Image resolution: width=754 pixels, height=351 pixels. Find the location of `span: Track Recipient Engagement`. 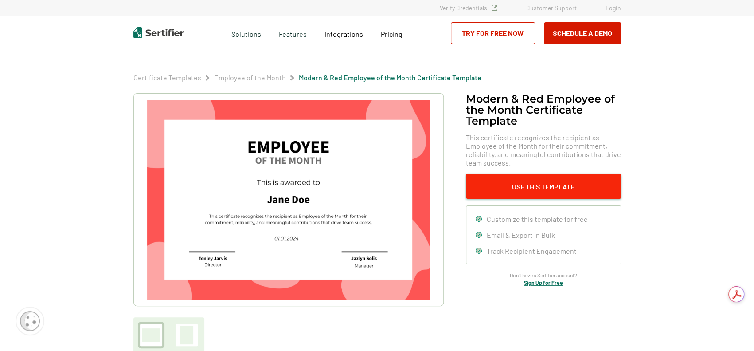

span: Track Recipient Engagement is located at coordinates (532, 251).